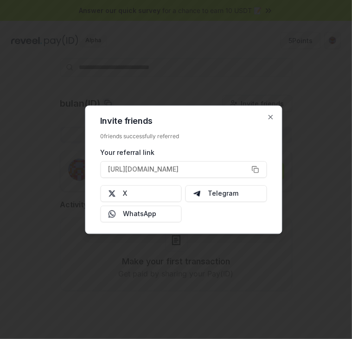 The image size is (352, 339). I want to click on h2: Invite friends, so click(183, 121).